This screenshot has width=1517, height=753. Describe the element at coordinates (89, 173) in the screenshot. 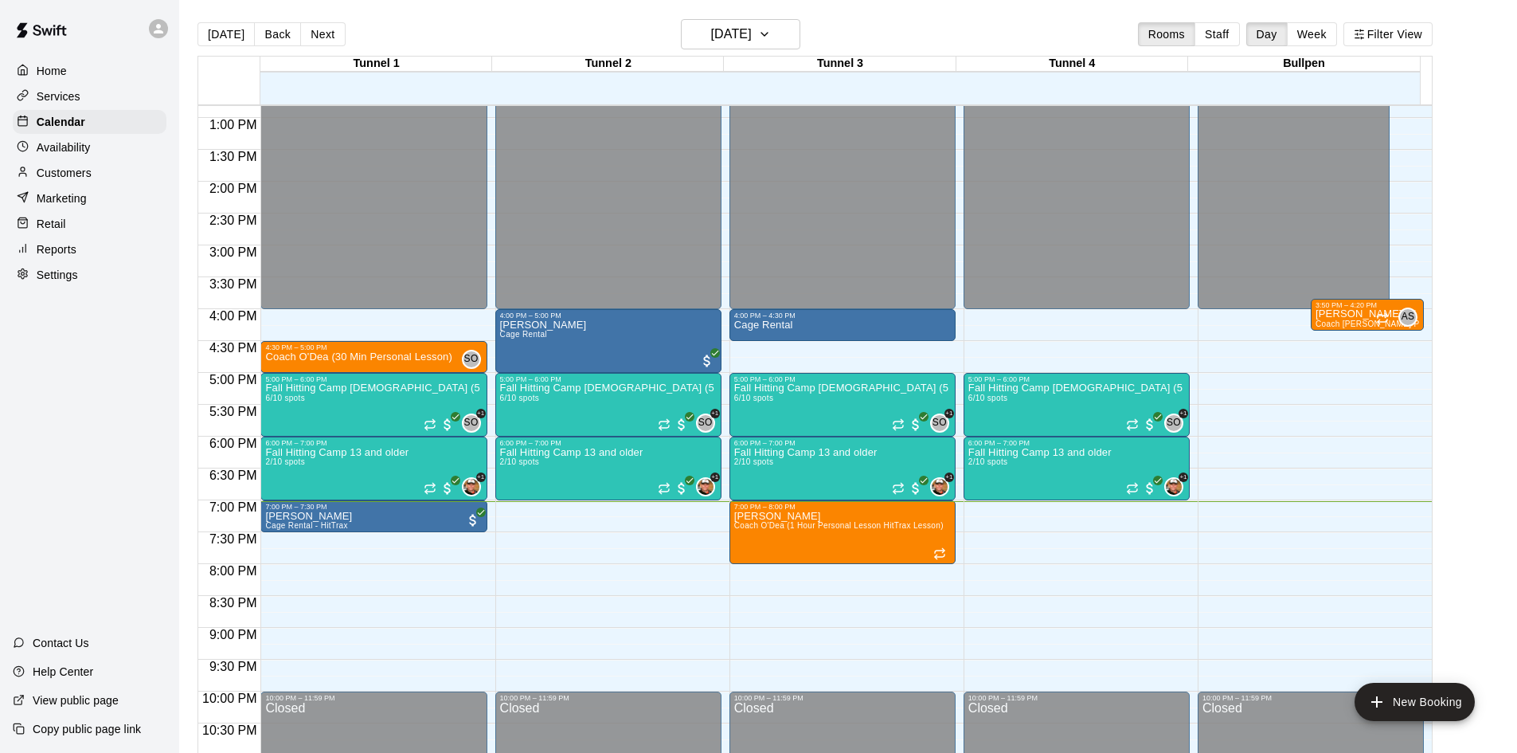

I see `div: Customers` at that location.